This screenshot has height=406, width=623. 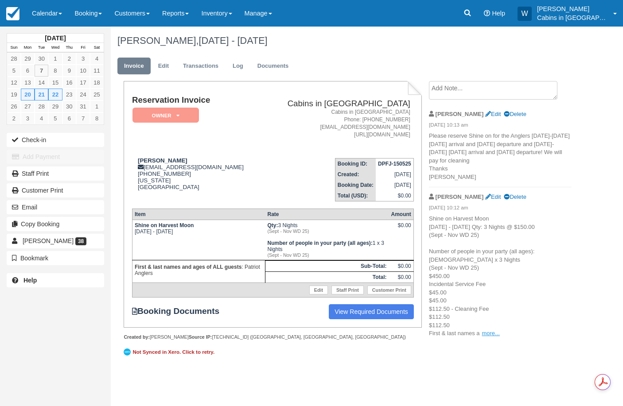 I want to click on strong: First & last names and ages of ALL guests, so click(x=188, y=267).